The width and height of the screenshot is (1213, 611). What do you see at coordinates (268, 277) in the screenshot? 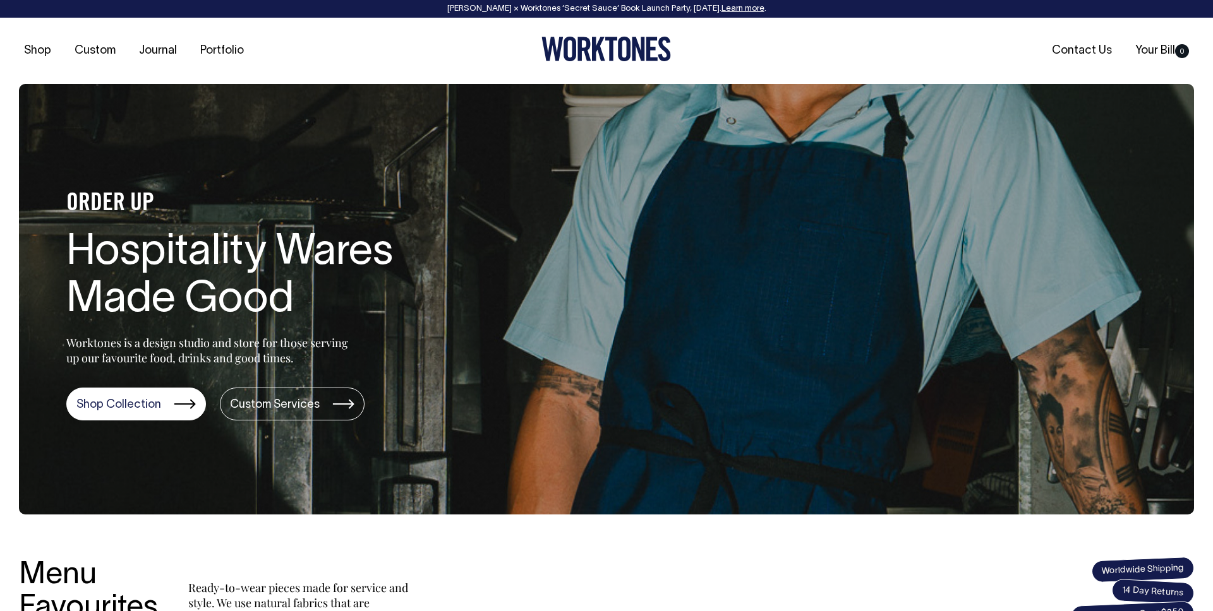
I see `h1: Hospitality Wares Made Good` at bounding box center [268, 277].